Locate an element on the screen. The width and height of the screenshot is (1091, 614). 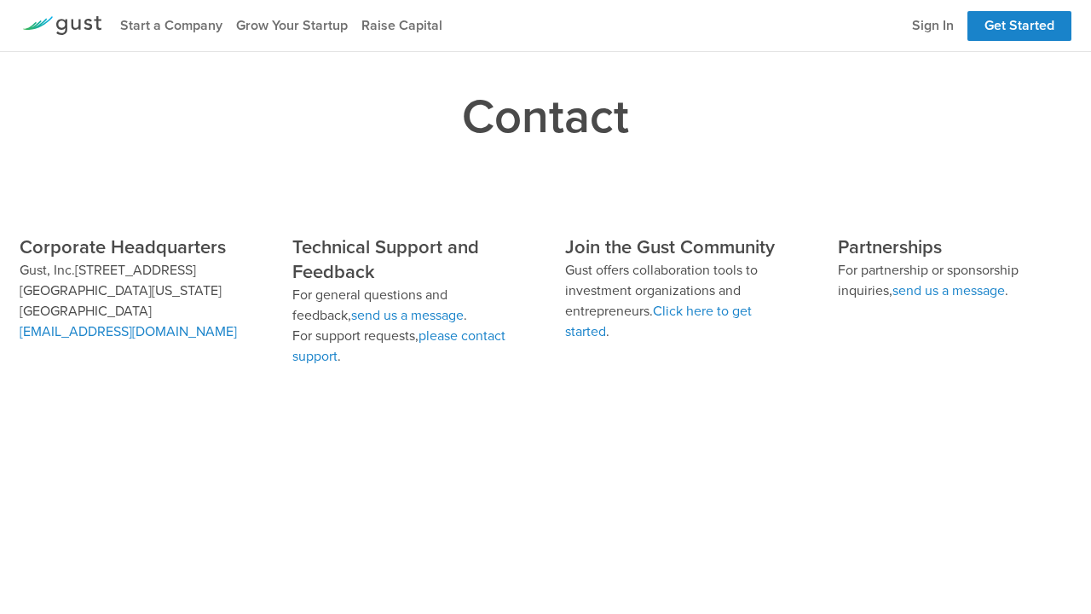
p: Gust offers collaboration tools to investment organizations and entrepreneurs. . is located at coordinates (682, 301).